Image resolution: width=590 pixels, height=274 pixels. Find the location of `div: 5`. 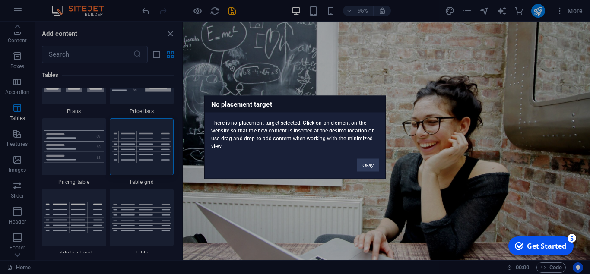

div: 5 is located at coordinates (68, 5).